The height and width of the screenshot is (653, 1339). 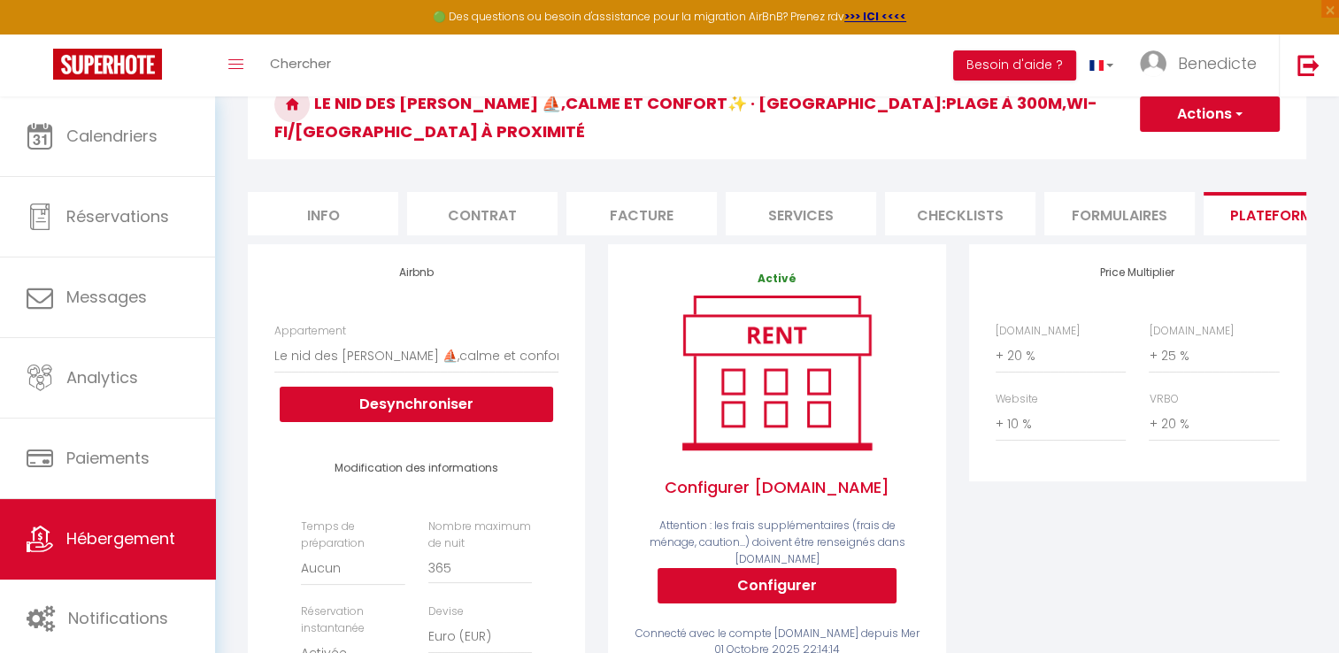 I want to click on span: Chercher, so click(x=300, y=63).